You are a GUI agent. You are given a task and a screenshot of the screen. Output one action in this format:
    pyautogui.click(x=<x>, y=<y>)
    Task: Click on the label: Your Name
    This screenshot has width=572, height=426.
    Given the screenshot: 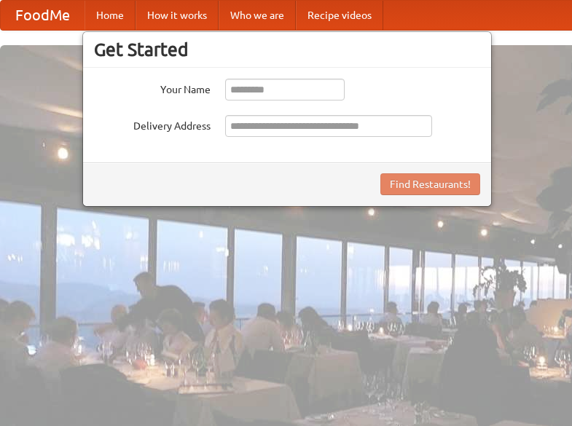 What is the action you would take?
    pyautogui.click(x=152, y=87)
    